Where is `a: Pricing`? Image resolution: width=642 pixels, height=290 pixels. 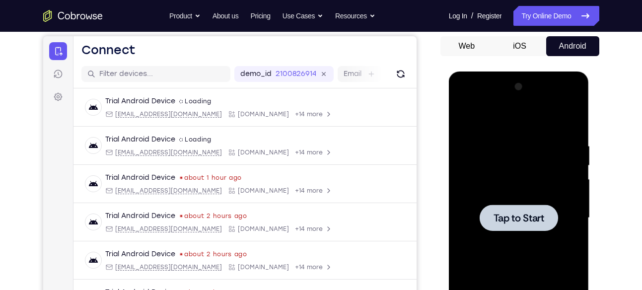 a: Pricing is located at coordinates (260, 16).